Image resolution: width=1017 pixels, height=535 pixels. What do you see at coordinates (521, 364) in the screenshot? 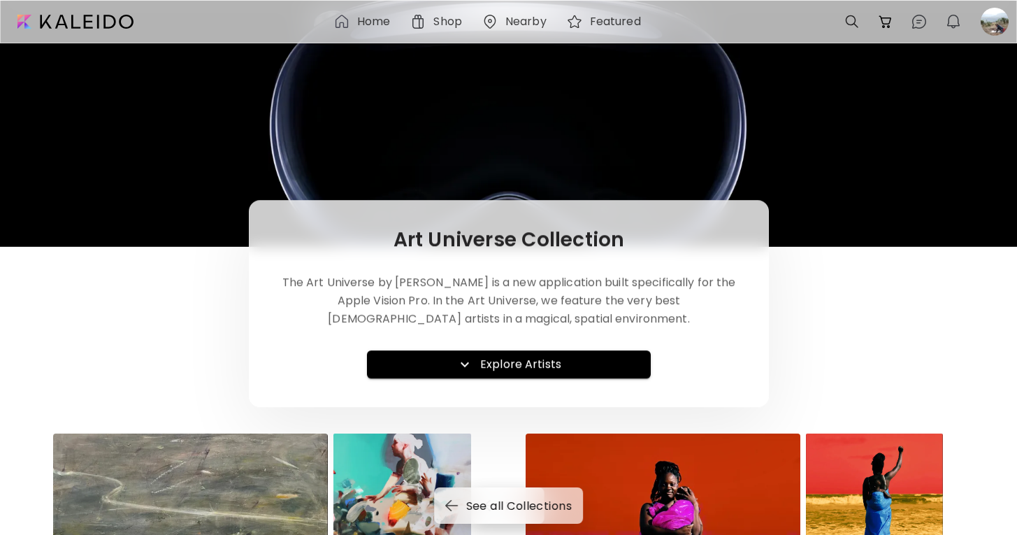
I see `h6: Explore Artists` at bounding box center [521, 364].